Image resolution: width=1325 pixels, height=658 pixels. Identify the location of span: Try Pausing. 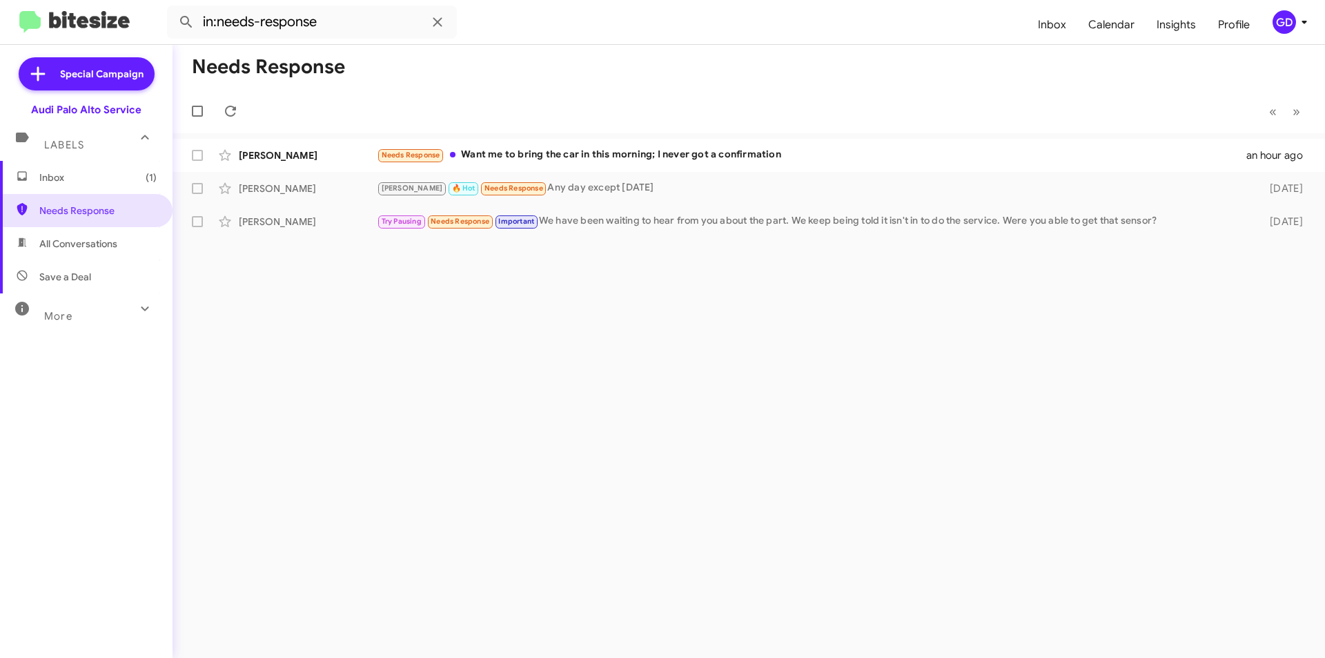
(402, 221).